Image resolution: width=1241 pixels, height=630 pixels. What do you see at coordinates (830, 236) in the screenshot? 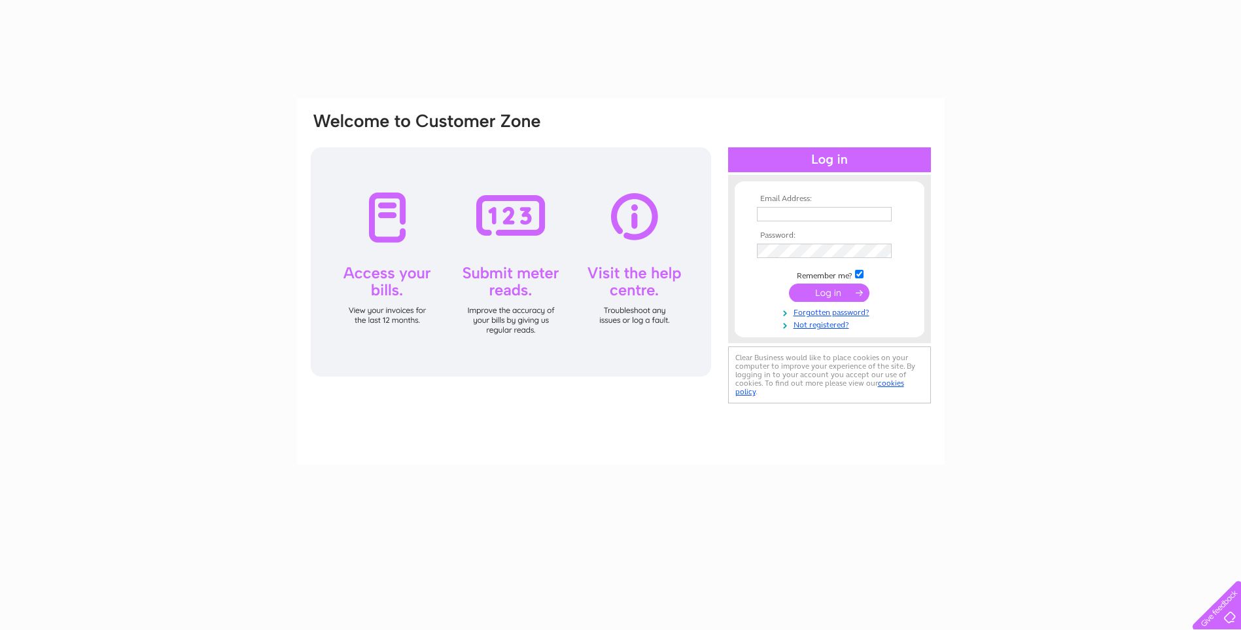
I see `th: Password:` at bounding box center [830, 236].